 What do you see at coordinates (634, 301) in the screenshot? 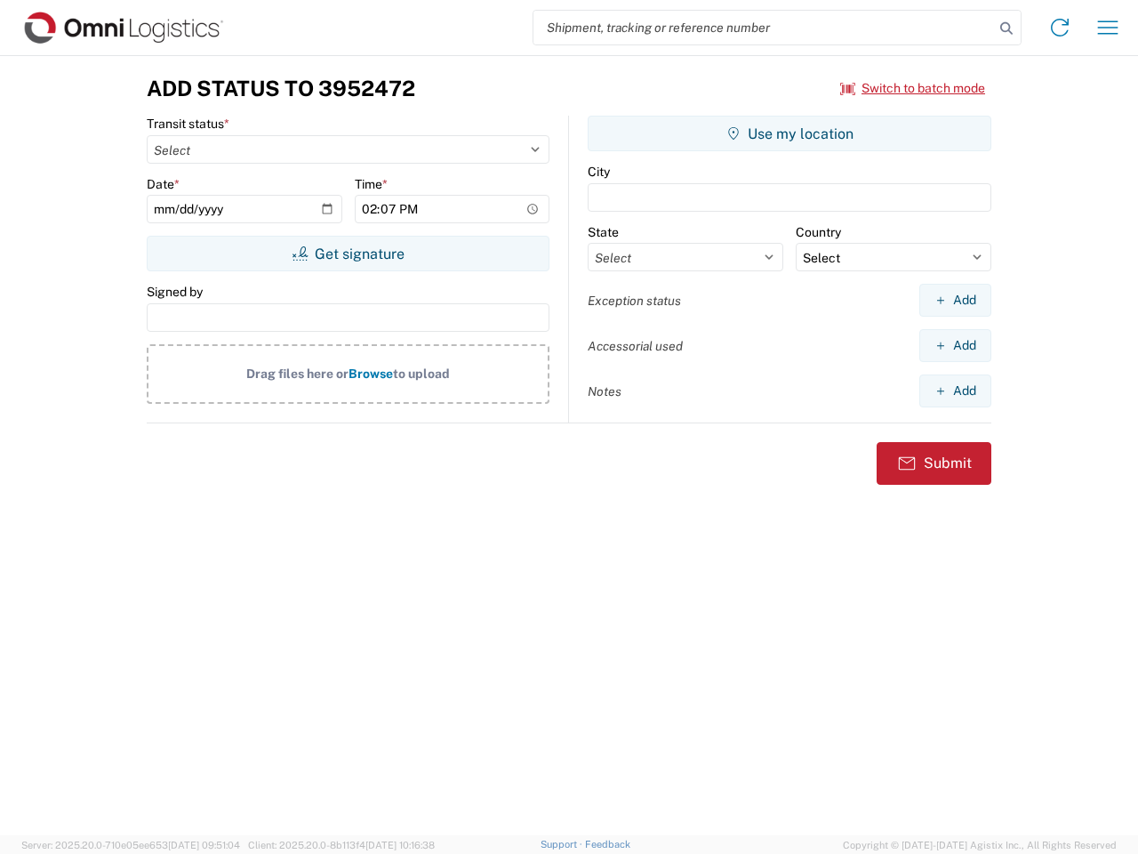
I see `label: Exception status` at bounding box center [634, 301].